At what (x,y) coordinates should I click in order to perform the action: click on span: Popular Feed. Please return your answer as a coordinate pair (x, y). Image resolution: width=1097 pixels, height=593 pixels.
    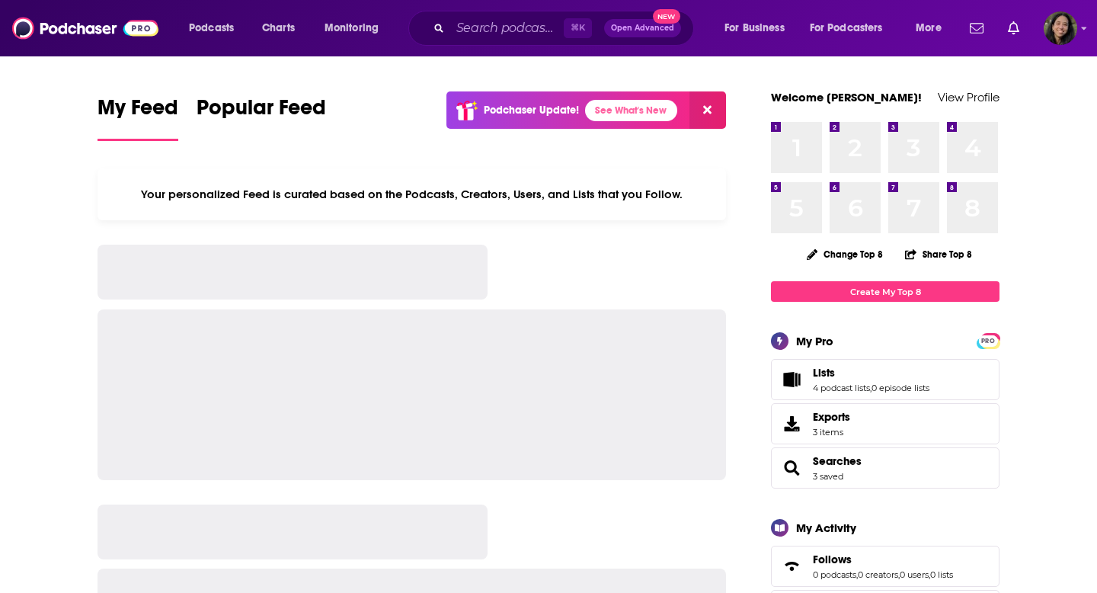
    Looking at the image, I should click on (261, 112).